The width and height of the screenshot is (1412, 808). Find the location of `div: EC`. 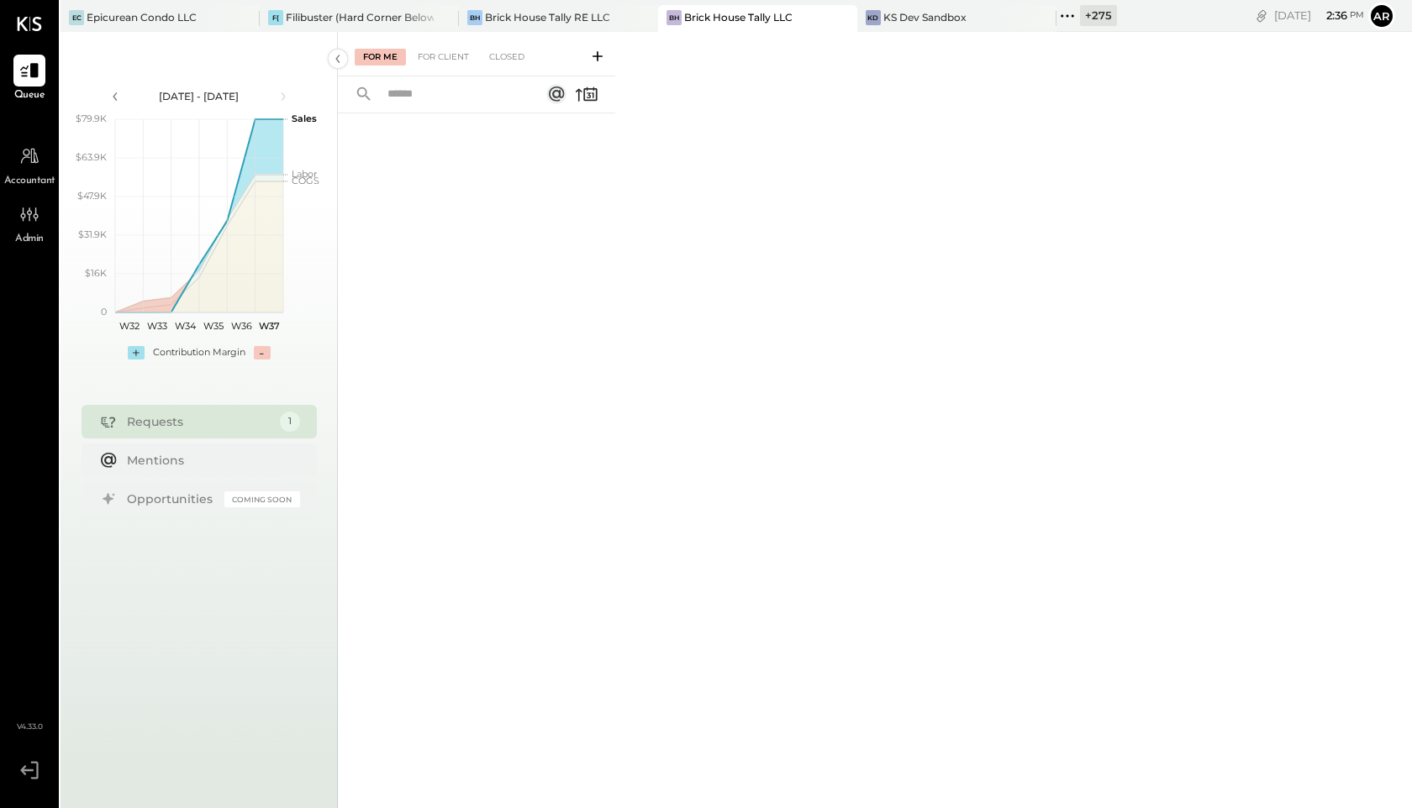

div: EC is located at coordinates (76, 18).